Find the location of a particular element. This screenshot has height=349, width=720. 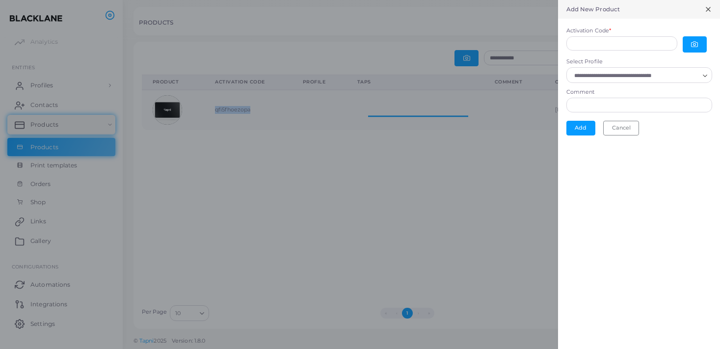

input: Search for option is located at coordinates (635, 76).